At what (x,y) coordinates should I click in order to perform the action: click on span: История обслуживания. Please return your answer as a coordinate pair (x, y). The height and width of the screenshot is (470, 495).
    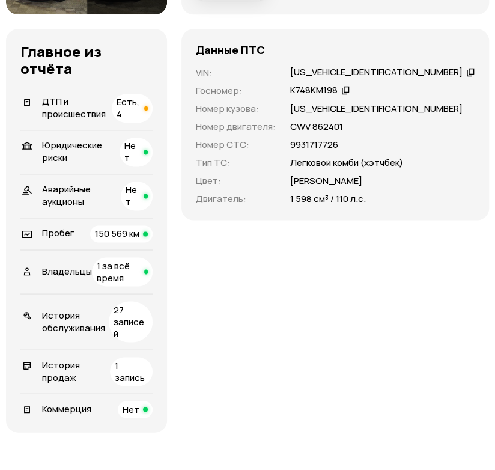
    Looking at the image, I should click on (73, 321).